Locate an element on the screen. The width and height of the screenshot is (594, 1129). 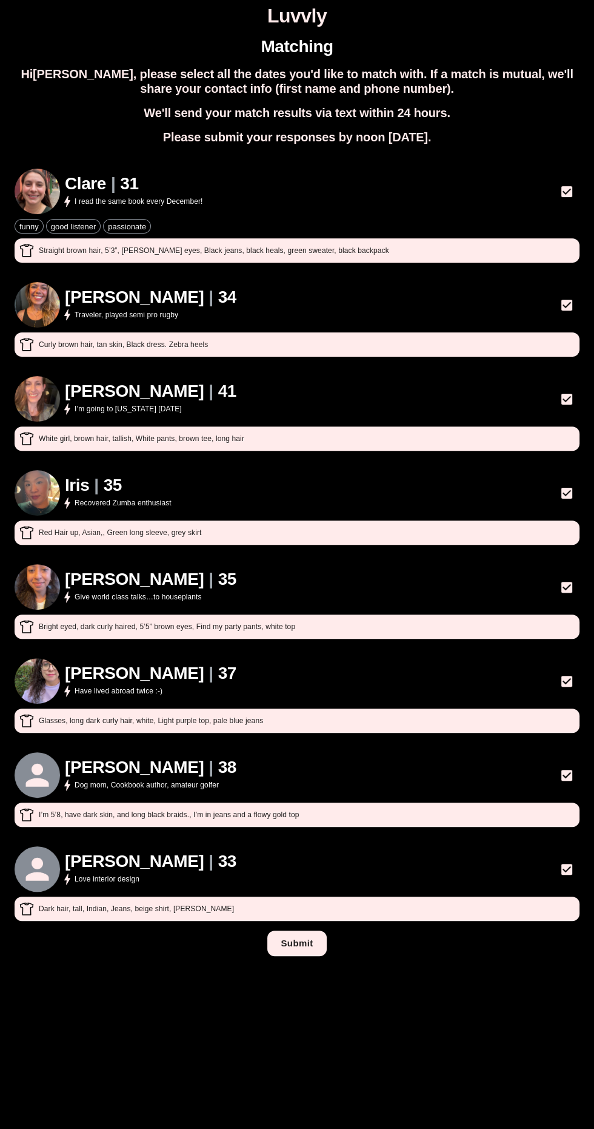
p: Dog mom, Cookbook author, amateur golfer is located at coordinates (147, 785).